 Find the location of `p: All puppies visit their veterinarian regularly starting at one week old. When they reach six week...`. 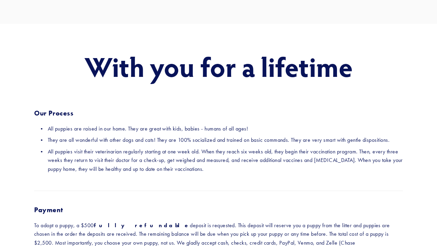

p: All puppies visit their veterinarian regularly starting at one week old. When they reach six week... is located at coordinates (226, 160).